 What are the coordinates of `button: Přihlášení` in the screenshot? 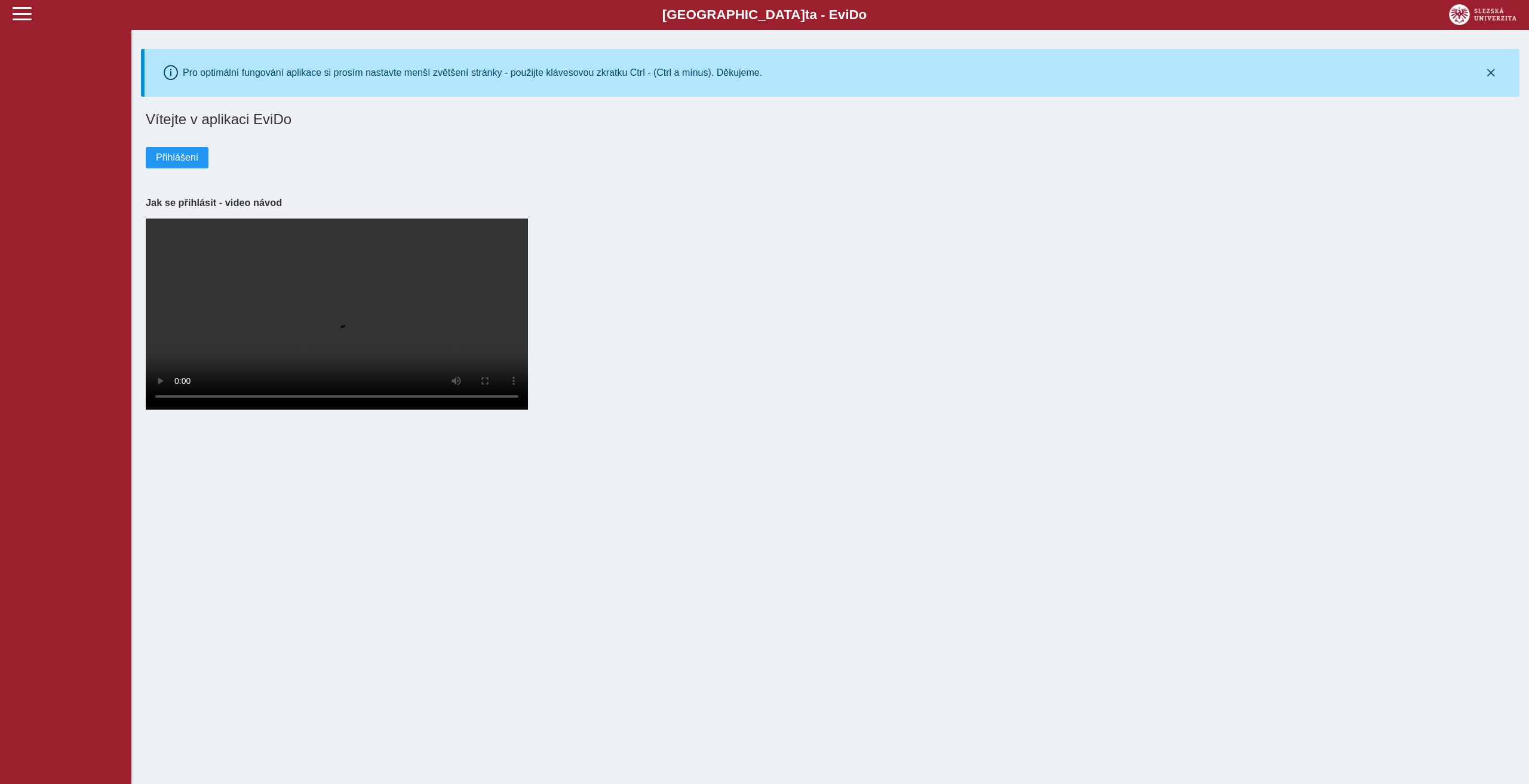 It's located at (176, 157).